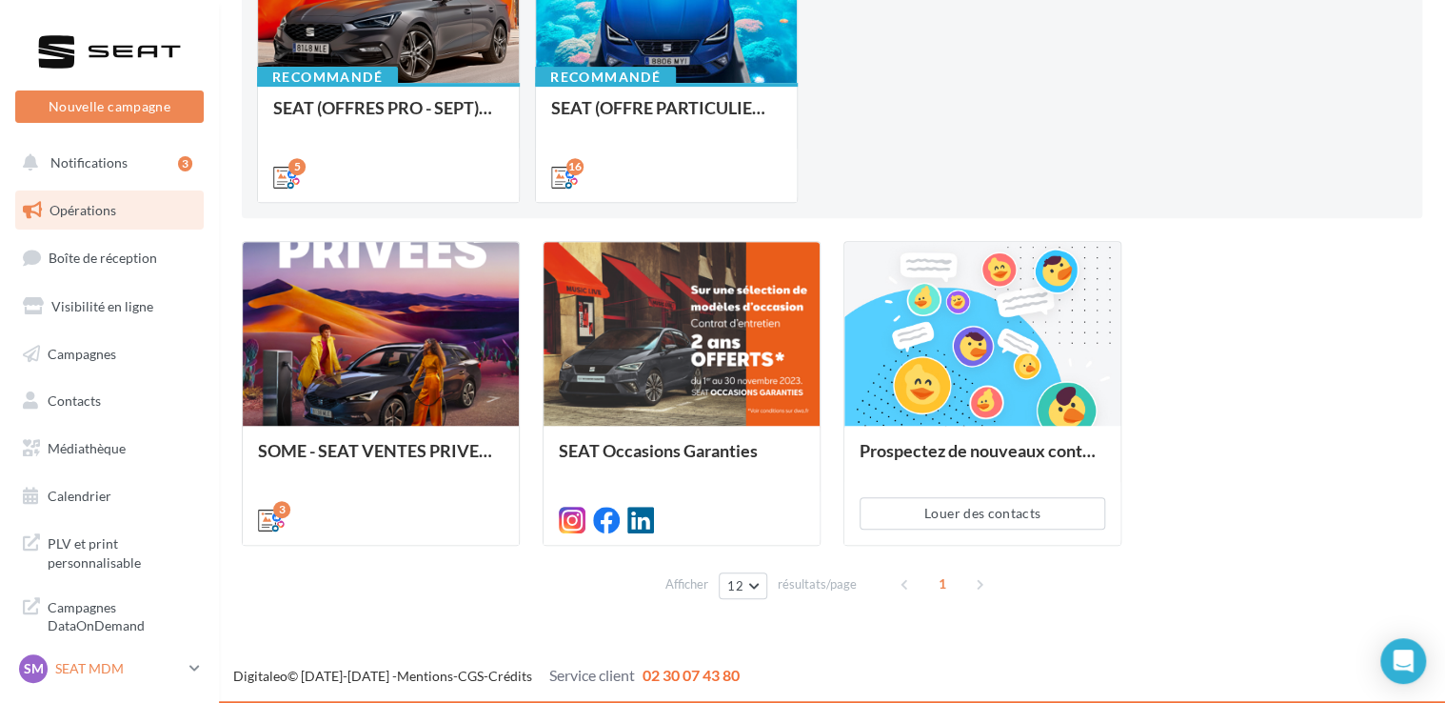  What do you see at coordinates (109, 448) in the screenshot?
I see `a: Médiathèque` at bounding box center [109, 448].